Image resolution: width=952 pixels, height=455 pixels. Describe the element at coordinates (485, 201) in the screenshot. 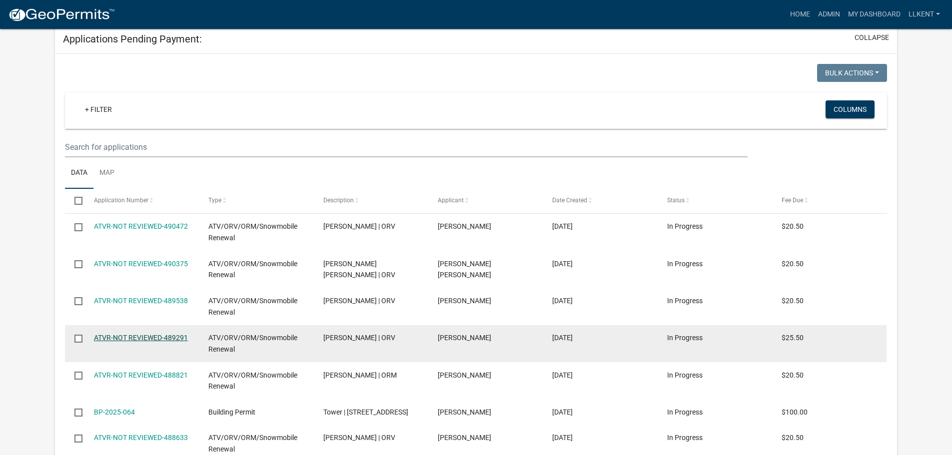

I see `datatable-header-cell: Applicant` at that location.